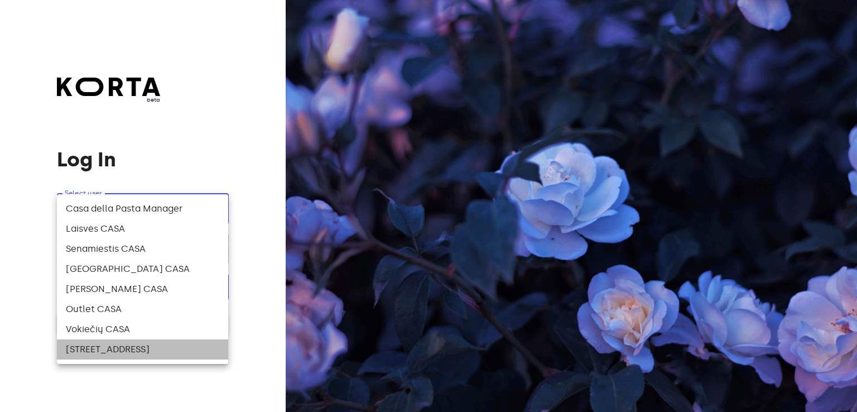  What do you see at coordinates (142, 209) in the screenshot?
I see `li: Casa della Pasta Manager` at bounding box center [142, 209].